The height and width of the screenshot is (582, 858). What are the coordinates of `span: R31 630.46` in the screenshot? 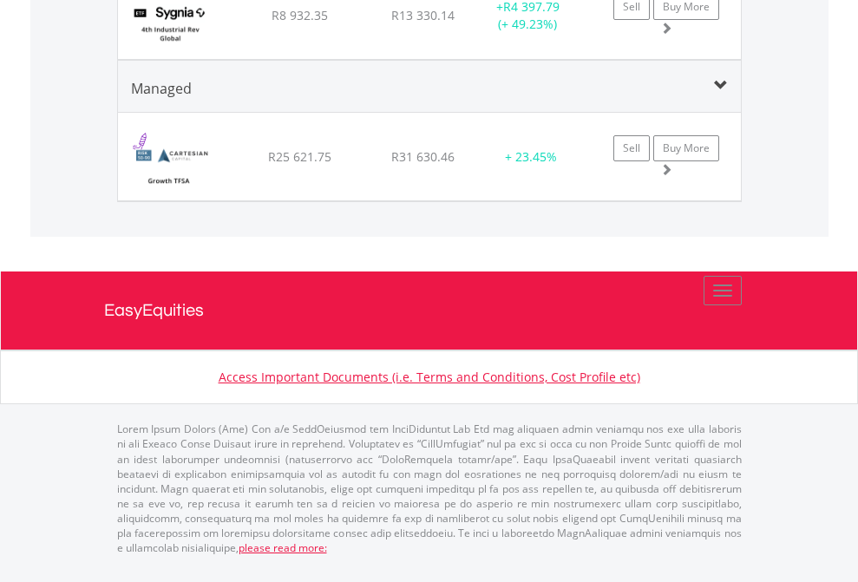 It's located at (422, 156).